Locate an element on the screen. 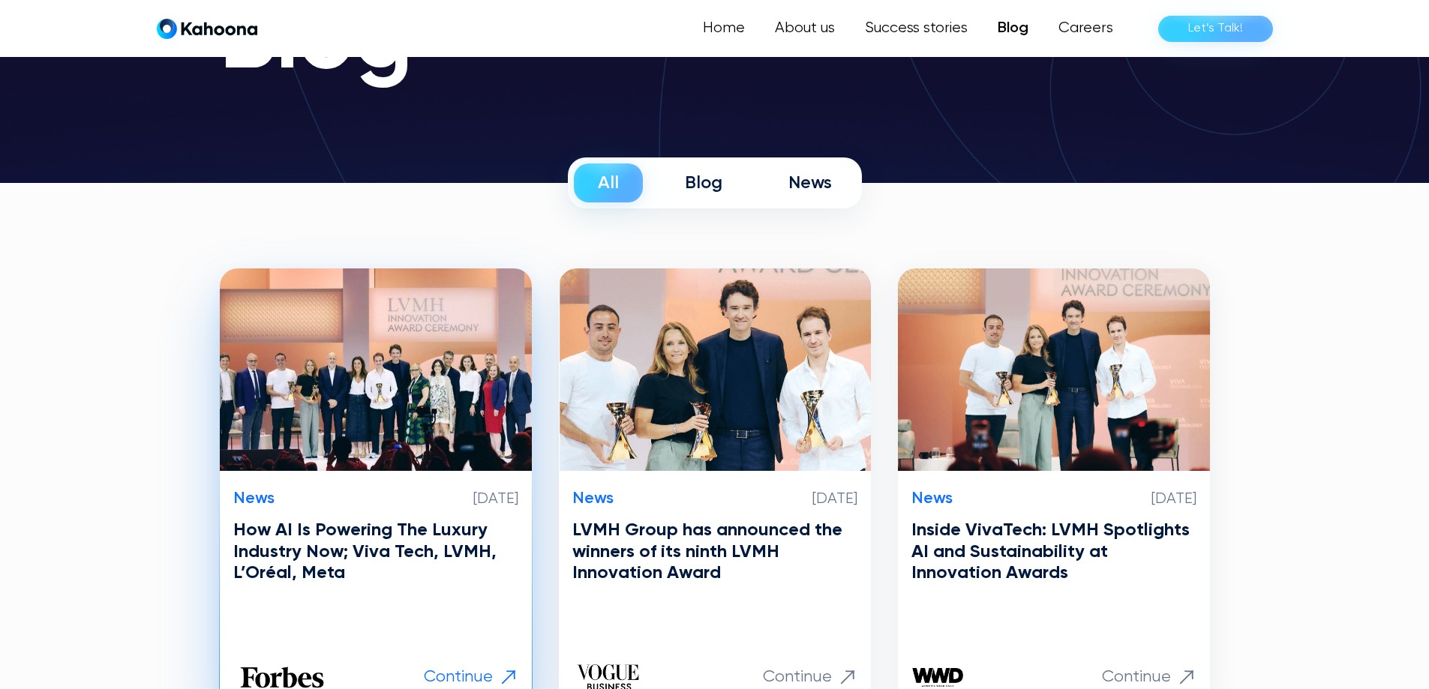 The image size is (1429, 689). div: All is located at coordinates (608, 183).